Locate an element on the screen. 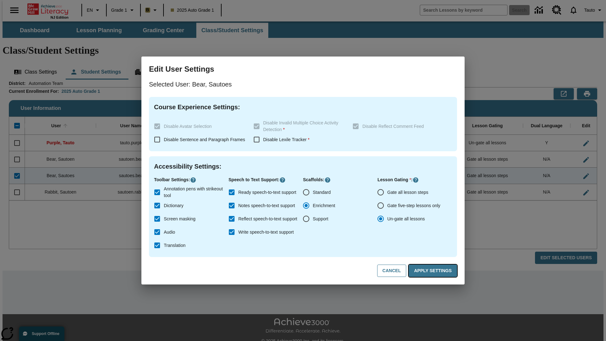 This screenshot has height=341, width=606. p: Toolbar Settings : is located at coordinates (191, 180).